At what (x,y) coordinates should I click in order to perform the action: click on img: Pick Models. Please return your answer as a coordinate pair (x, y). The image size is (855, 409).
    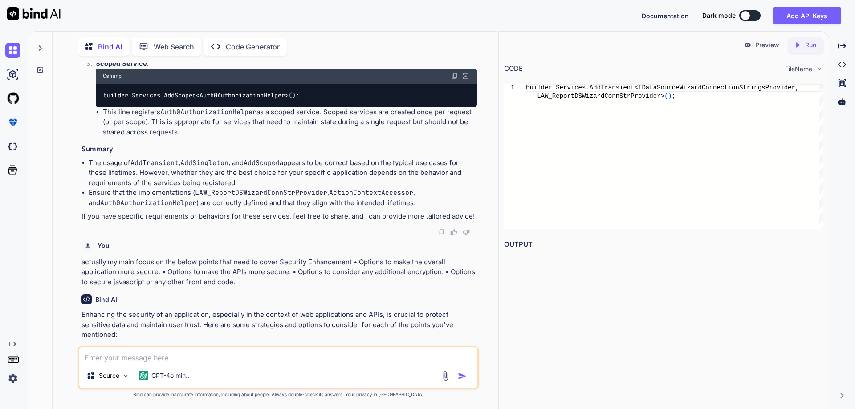
    Looking at the image, I should click on (126, 376).